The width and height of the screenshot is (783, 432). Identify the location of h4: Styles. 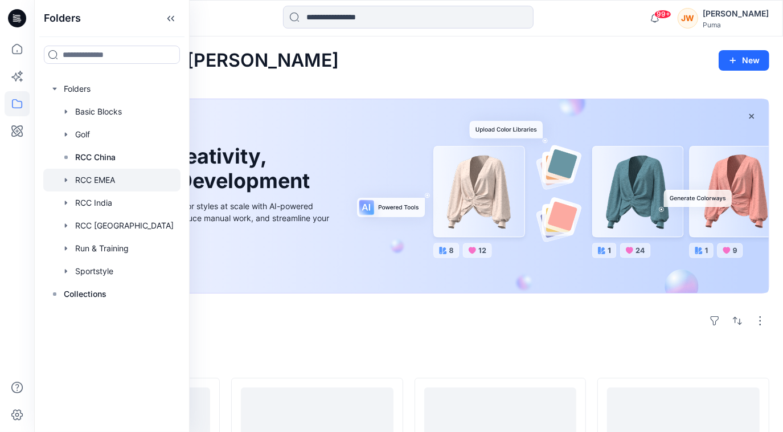
(408, 359).